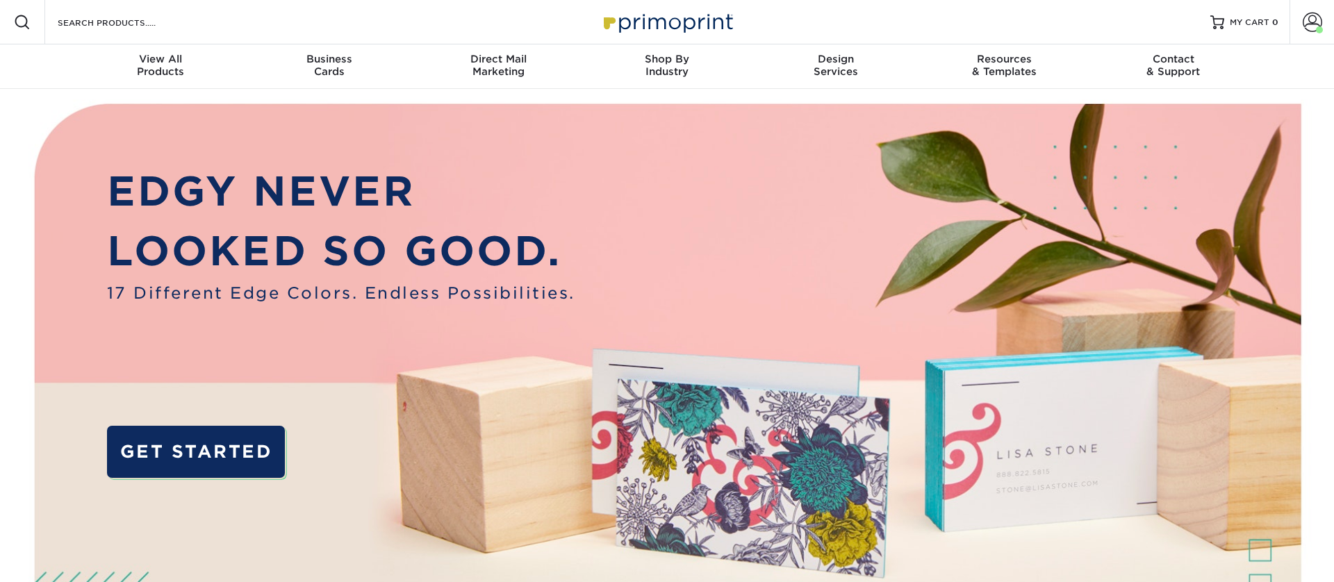 The image size is (1334, 582). I want to click on span: Business, so click(329, 59).